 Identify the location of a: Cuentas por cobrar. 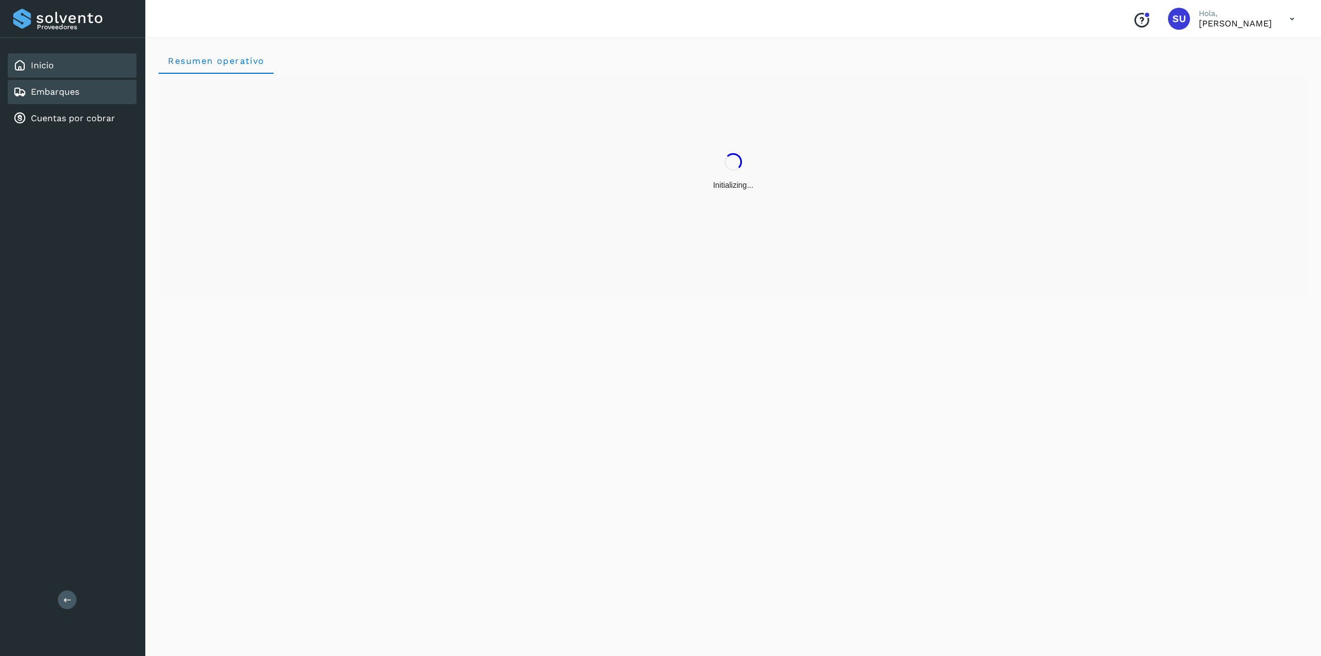
(73, 118).